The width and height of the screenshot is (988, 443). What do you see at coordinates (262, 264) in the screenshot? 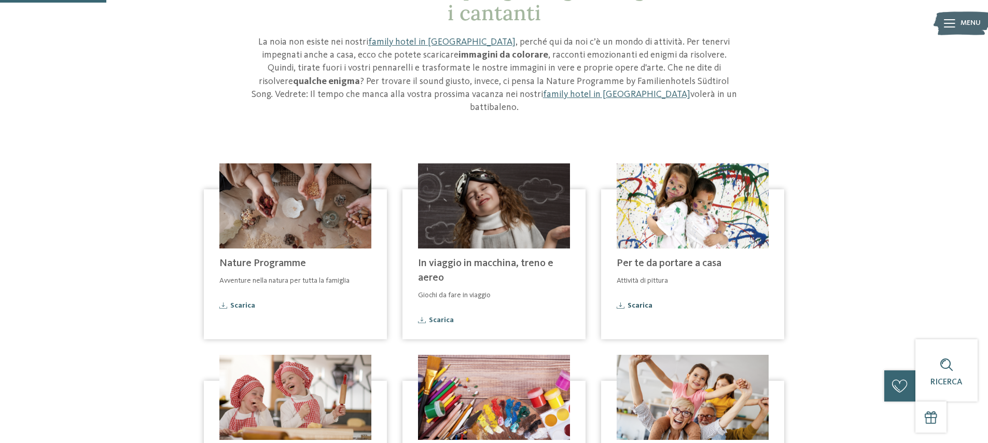
I see `span: Nature Programme` at bounding box center [262, 264].